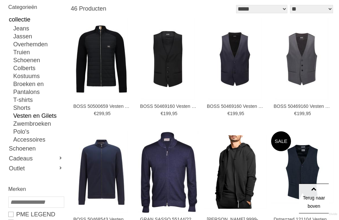 Image resolution: width=339 pixels, height=220 pixels. I want to click on a: BOSS 50500659 Vesten en Gilets, so click(102, 106).